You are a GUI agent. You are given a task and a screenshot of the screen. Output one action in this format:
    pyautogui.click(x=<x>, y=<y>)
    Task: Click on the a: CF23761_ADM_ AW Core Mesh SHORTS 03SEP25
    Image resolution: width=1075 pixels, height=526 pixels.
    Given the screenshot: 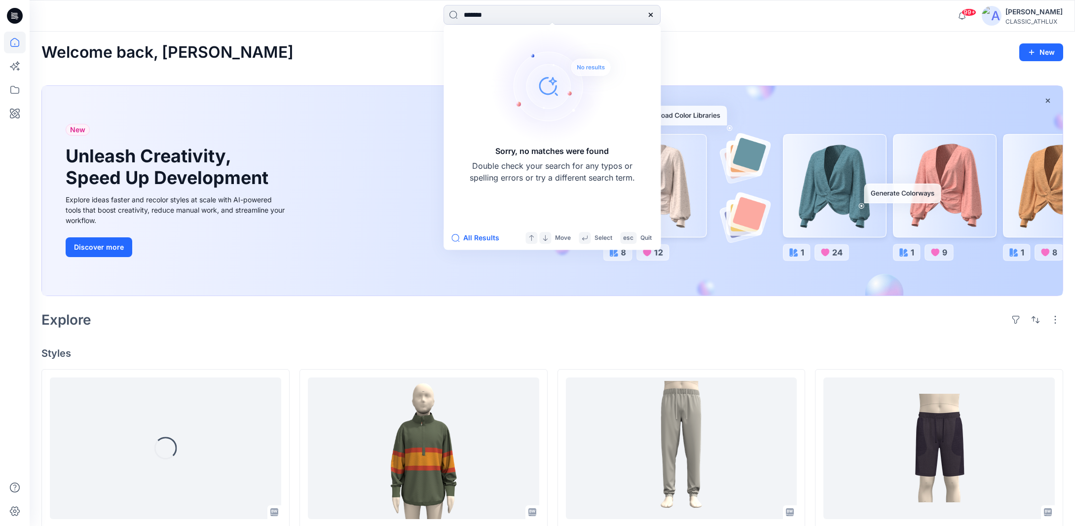 What is the action you would take?
    pyautogui.click(x=939, y=448)
    